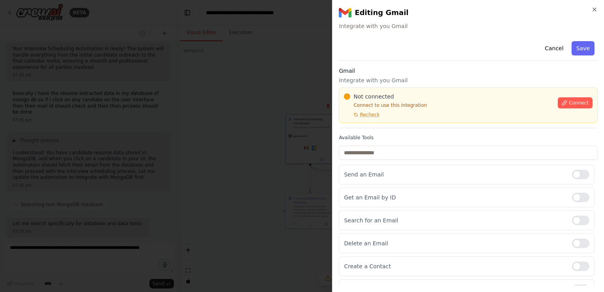 Image resolution: width=604 pixels, height=292 pixels. What do you see at coordinates (454, 220) in the screenshot?
I see `p: Search for an Email` at bounding box center [454, 220].